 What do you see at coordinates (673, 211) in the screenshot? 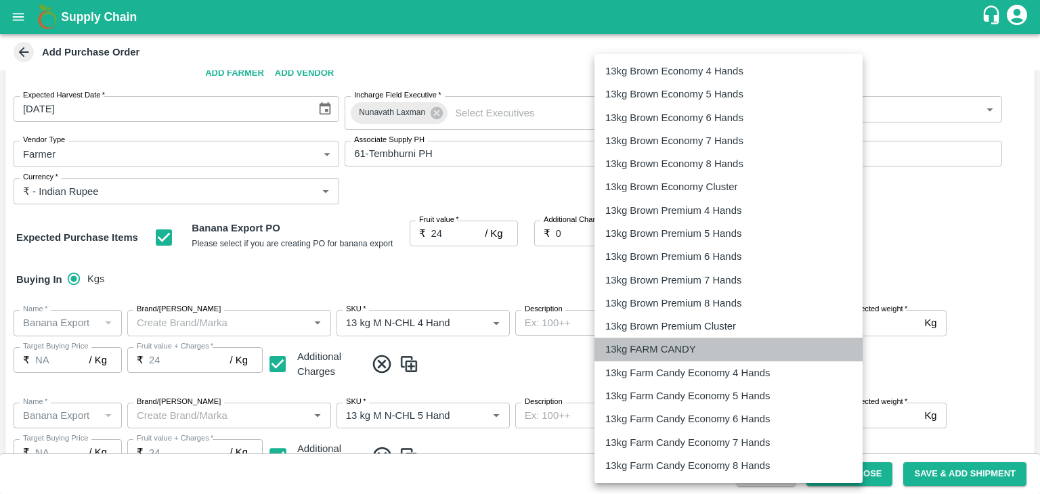
I see `p: 13kg Brown Premium 4 Hands` at bounding box center [673, 211].